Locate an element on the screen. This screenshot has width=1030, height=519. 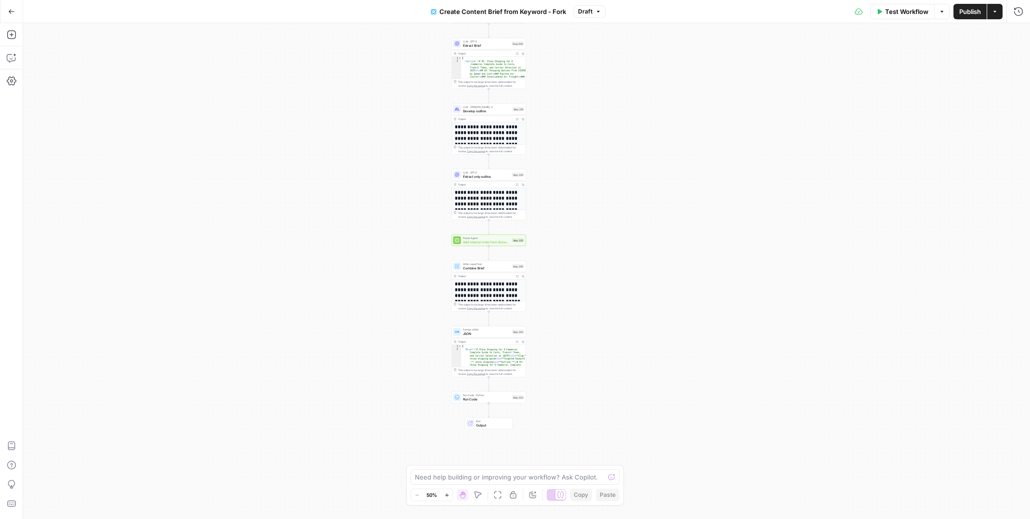
span: Run Code · Python is located at coordinates (487, 395).